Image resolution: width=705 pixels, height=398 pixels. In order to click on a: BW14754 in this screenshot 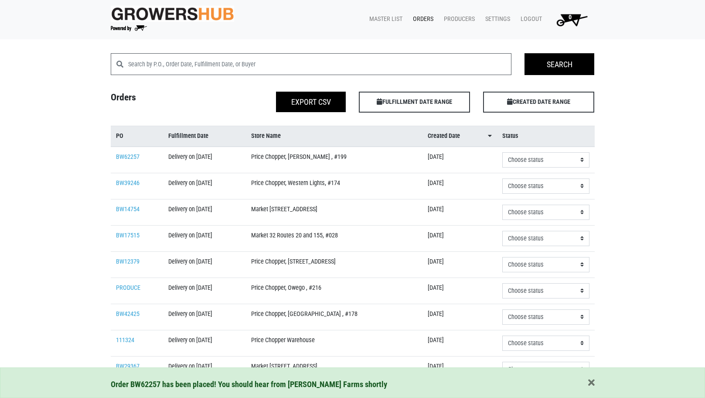, I will do `click(128, 209)`.